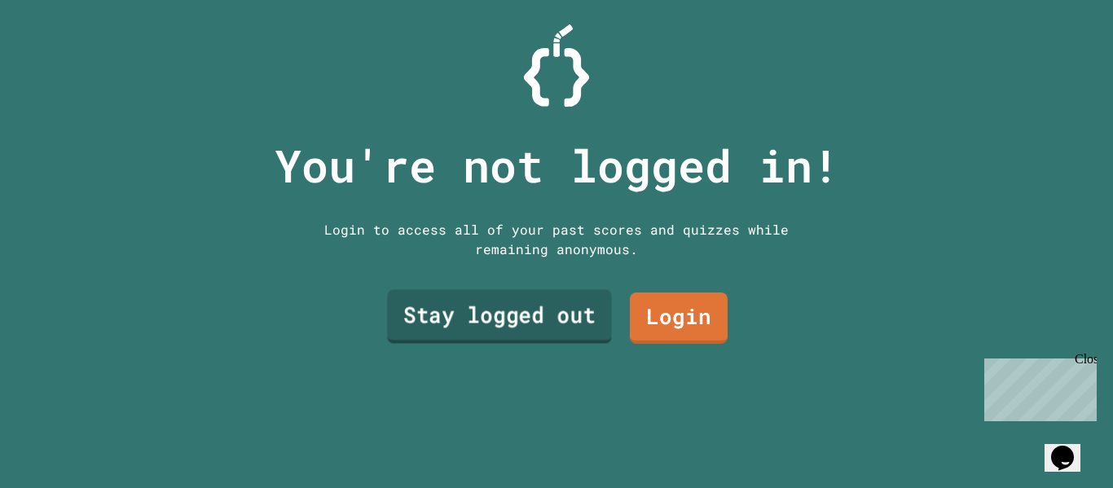 The image size is (1113, 488). Describe the element at coordinates (59, 55) in the screenshot. I see `div: Chat with us now!Close` at that location.